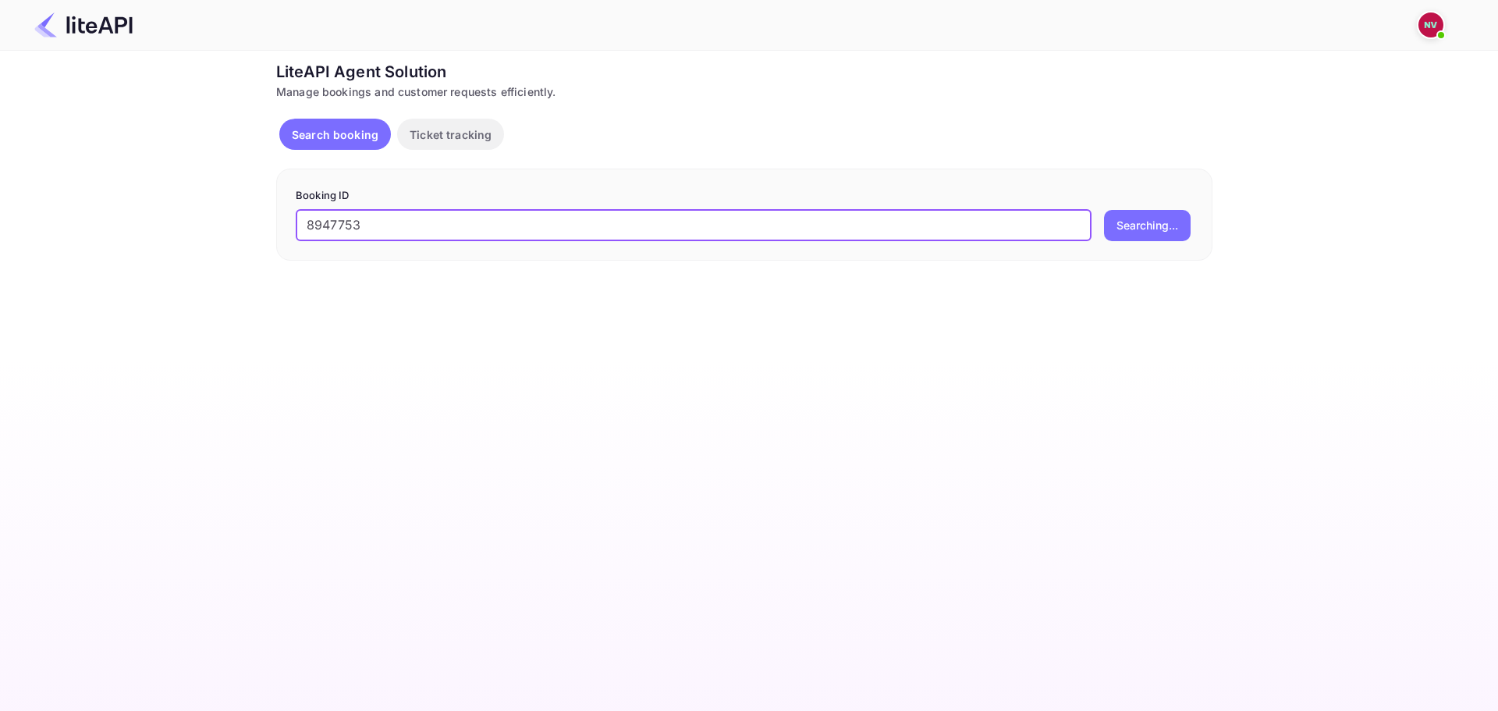 Image resolution: width=1498 pixels, height=711 pixels. I want to click on p: Booking ID, so click(744, 196).